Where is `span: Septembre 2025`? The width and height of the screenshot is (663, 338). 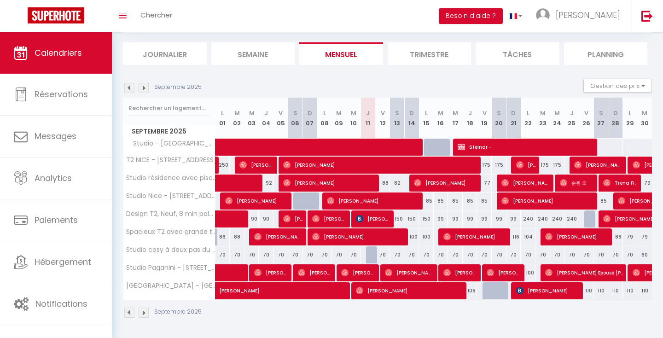
span: Septembre 2025 is located at coordinates (169, 131).